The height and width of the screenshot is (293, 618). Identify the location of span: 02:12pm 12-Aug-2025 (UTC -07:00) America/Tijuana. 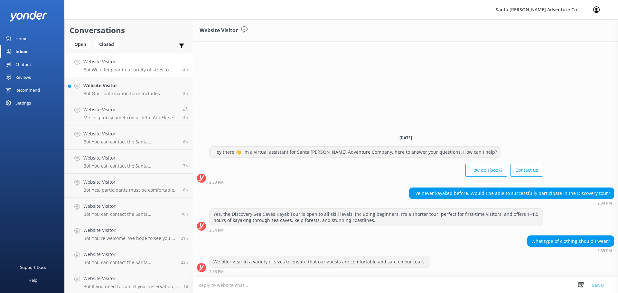
(185, 93).